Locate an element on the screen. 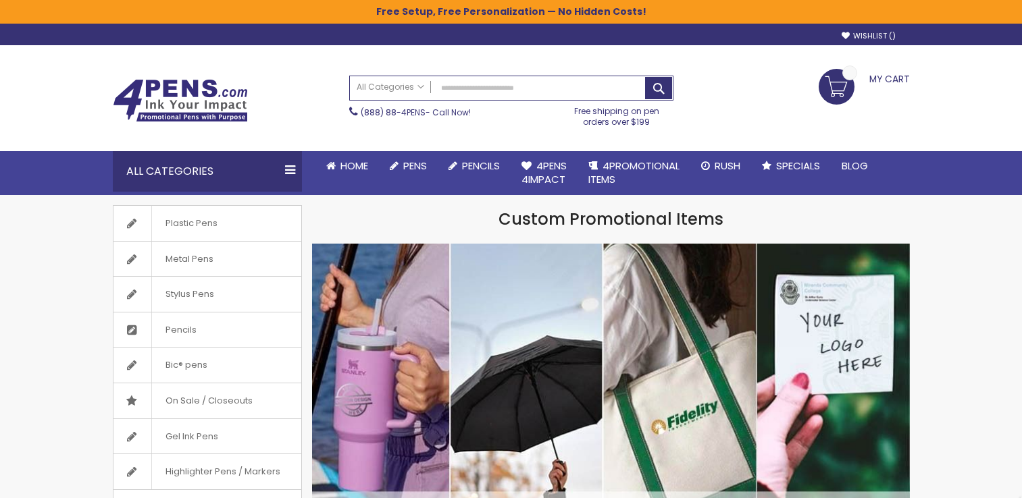  a: Gel Ink Pens is located at coordinates (207, 437).